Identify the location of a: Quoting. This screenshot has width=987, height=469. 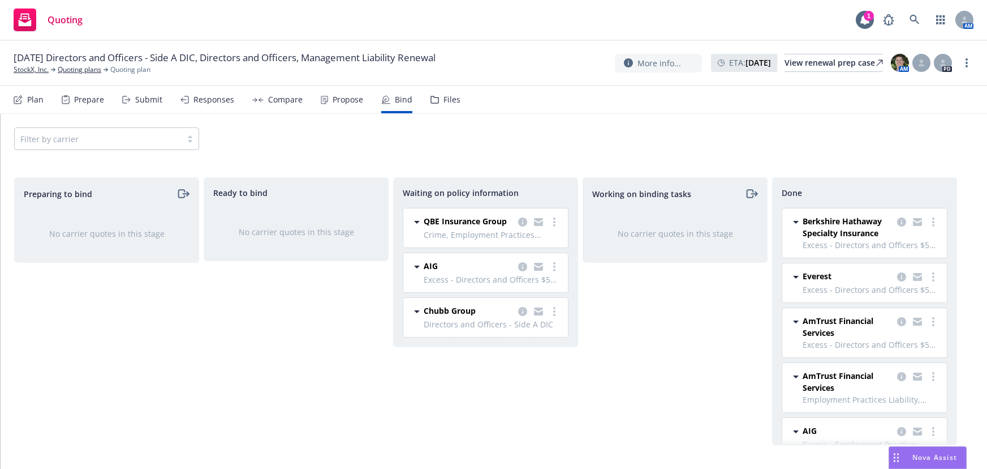
(48, 20).